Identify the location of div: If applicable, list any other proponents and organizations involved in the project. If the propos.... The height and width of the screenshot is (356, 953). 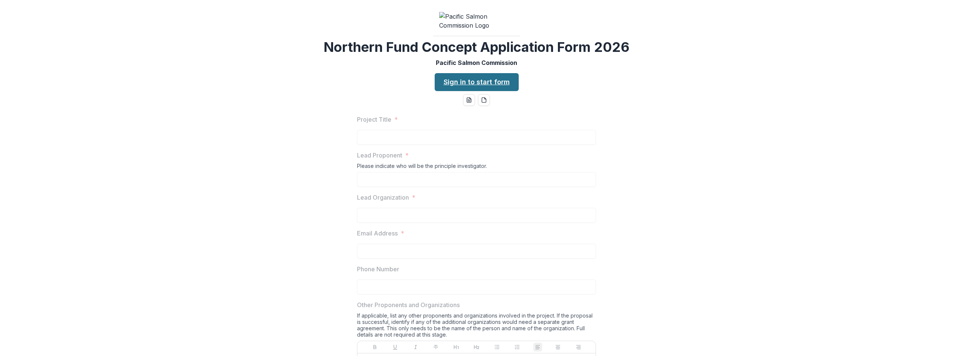
(477, 327).